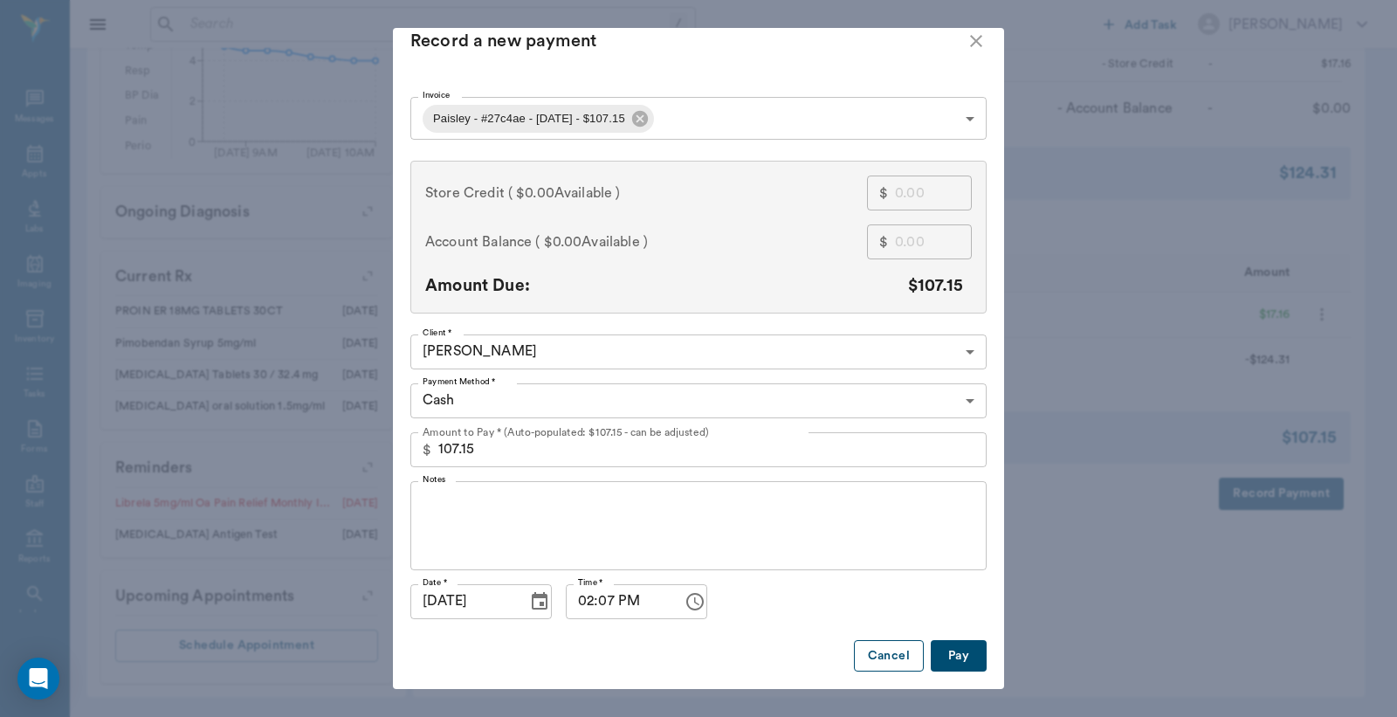  What do you see at coordinates (698, 401) in the screenshot?
I see `div: Cash` at bounding box center [698, 401].